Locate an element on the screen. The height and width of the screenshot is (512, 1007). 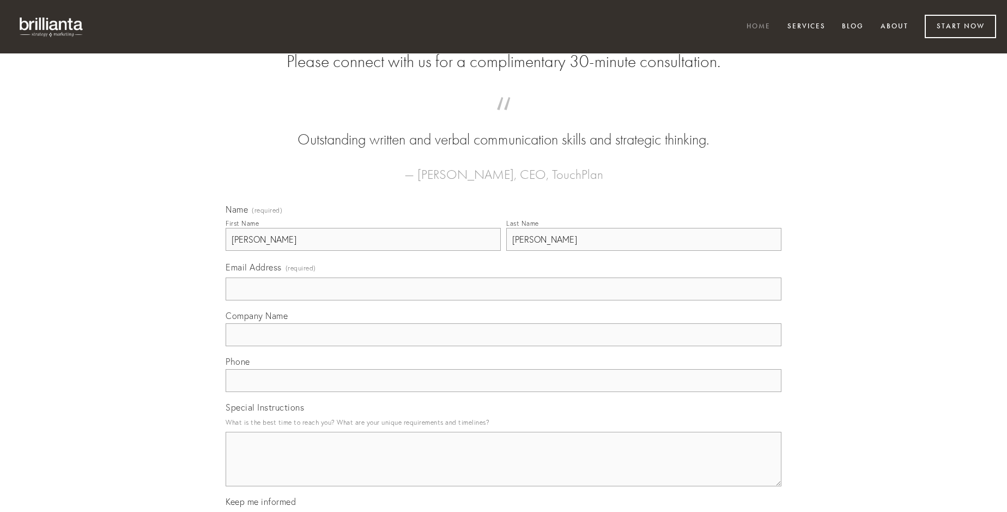
span: Company Name is located at coordinates (257, 316).